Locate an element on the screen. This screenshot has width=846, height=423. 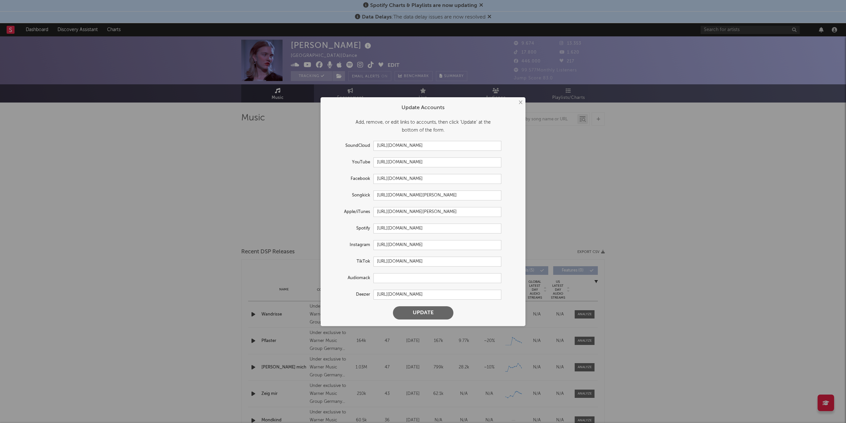
label: Instagram is located at coordinates (350, 245).